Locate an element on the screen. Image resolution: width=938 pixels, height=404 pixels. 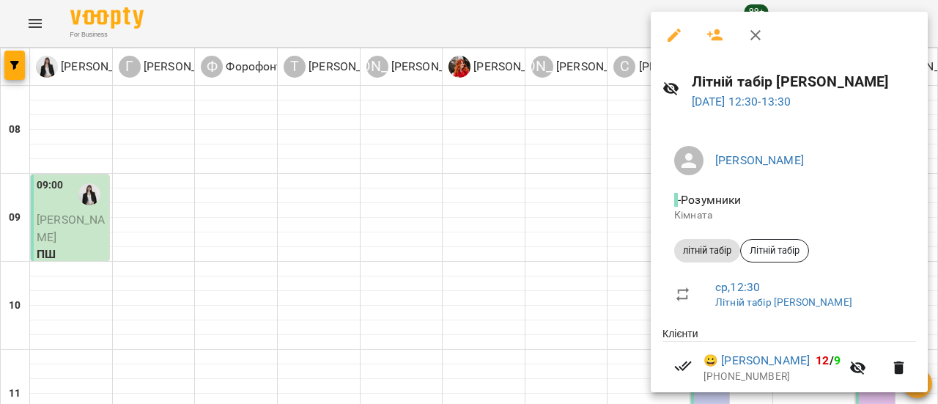
span: - Розумники is located at coordinates (709, 199).